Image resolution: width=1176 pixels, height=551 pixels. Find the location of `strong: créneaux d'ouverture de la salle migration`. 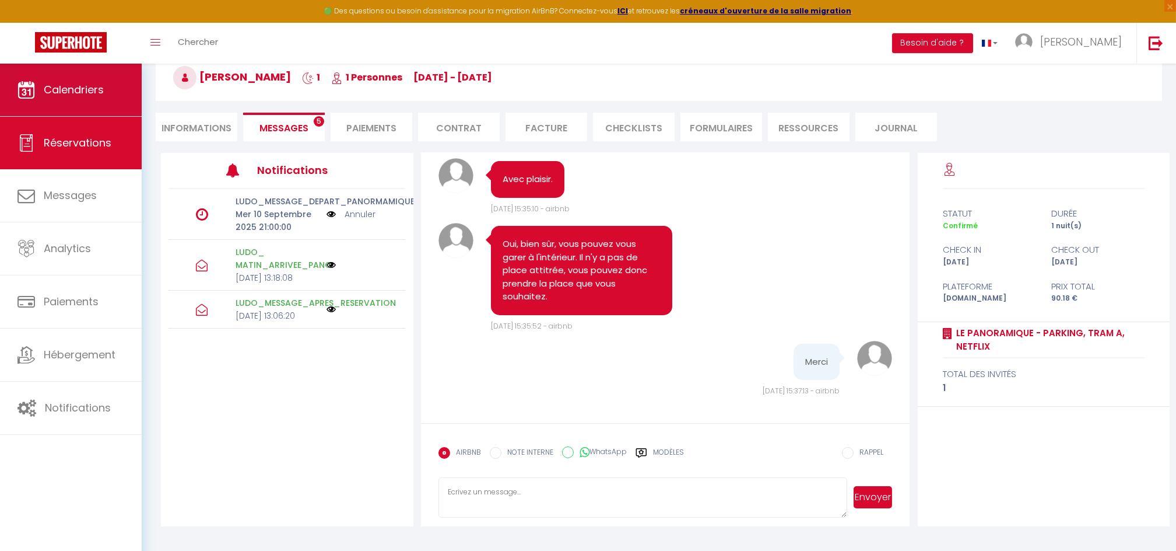

strong: créneaux d'ouverture de la salle migration is located at coordinates (766, 10).